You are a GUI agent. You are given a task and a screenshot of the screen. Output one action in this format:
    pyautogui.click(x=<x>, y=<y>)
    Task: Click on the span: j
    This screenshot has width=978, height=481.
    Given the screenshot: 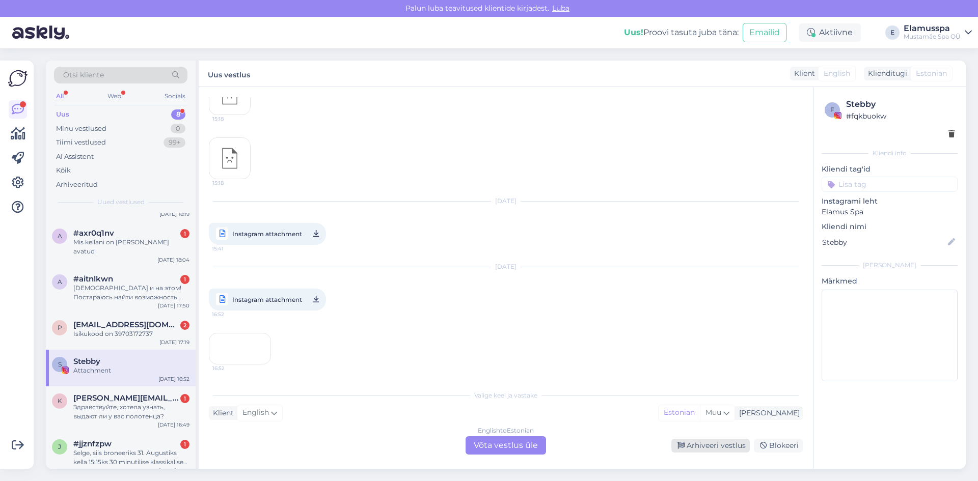 What is the action you would take?
    pyautogui.click(x=60, y=447)
    